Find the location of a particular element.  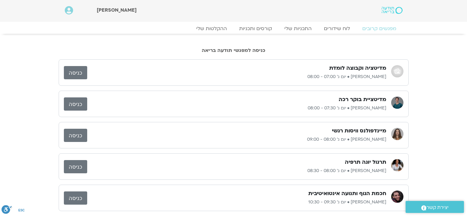

nav: Menu is located at coordinates (234, 29).